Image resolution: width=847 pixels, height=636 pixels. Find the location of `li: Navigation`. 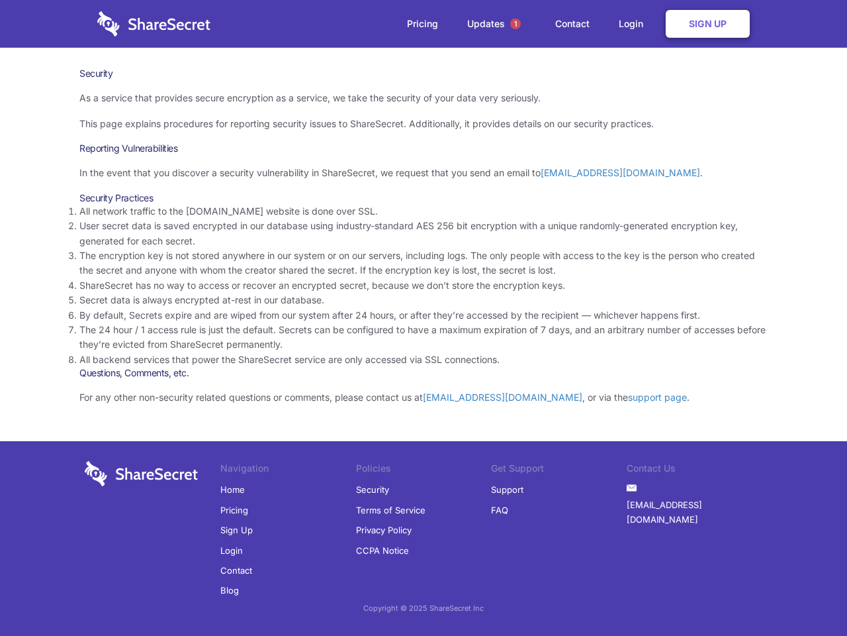

li: Navigation is located at coordinates (288, 470).